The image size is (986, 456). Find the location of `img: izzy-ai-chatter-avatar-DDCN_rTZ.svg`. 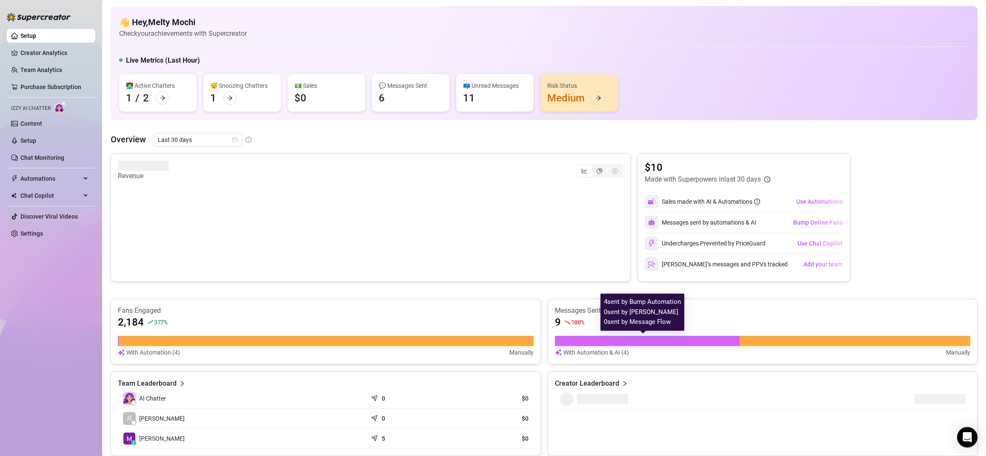

img: izzy-ai-chatter-avatar-DDCN_rTZ.svg is located at coordinates (129, 398).